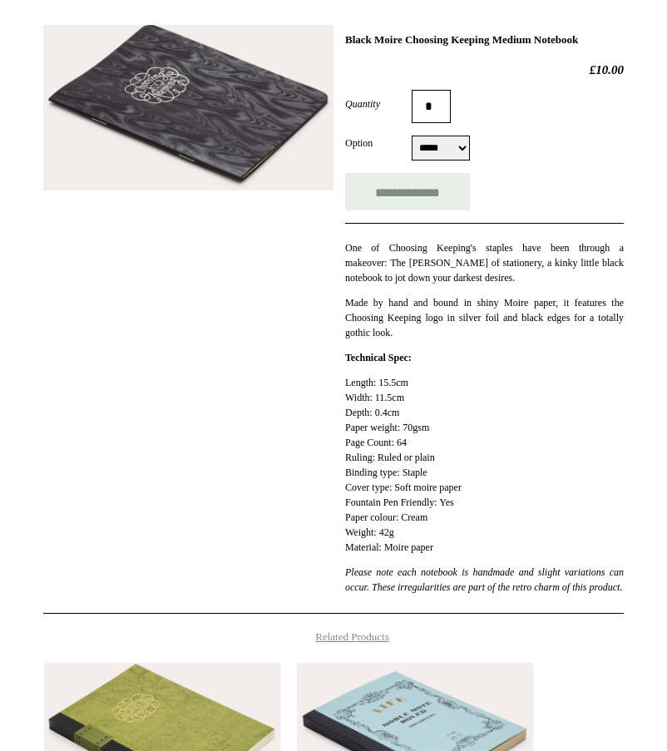 The height and width of the screenshot is (751, 667). What do you see at coordinates (378, 357) in the screenshot?
I see `strong: Technical Spec:` at bounding box center [378, 357].